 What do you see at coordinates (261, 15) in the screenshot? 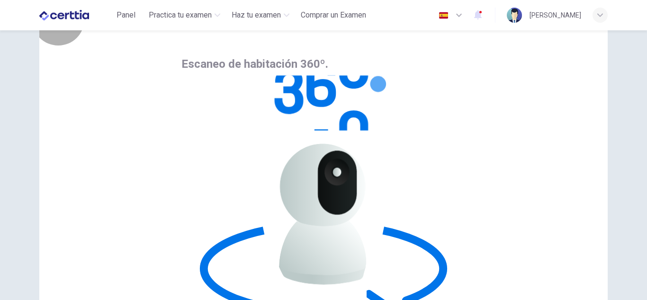
I see `button: Haz tu examen` at bounding box center [261, 15].